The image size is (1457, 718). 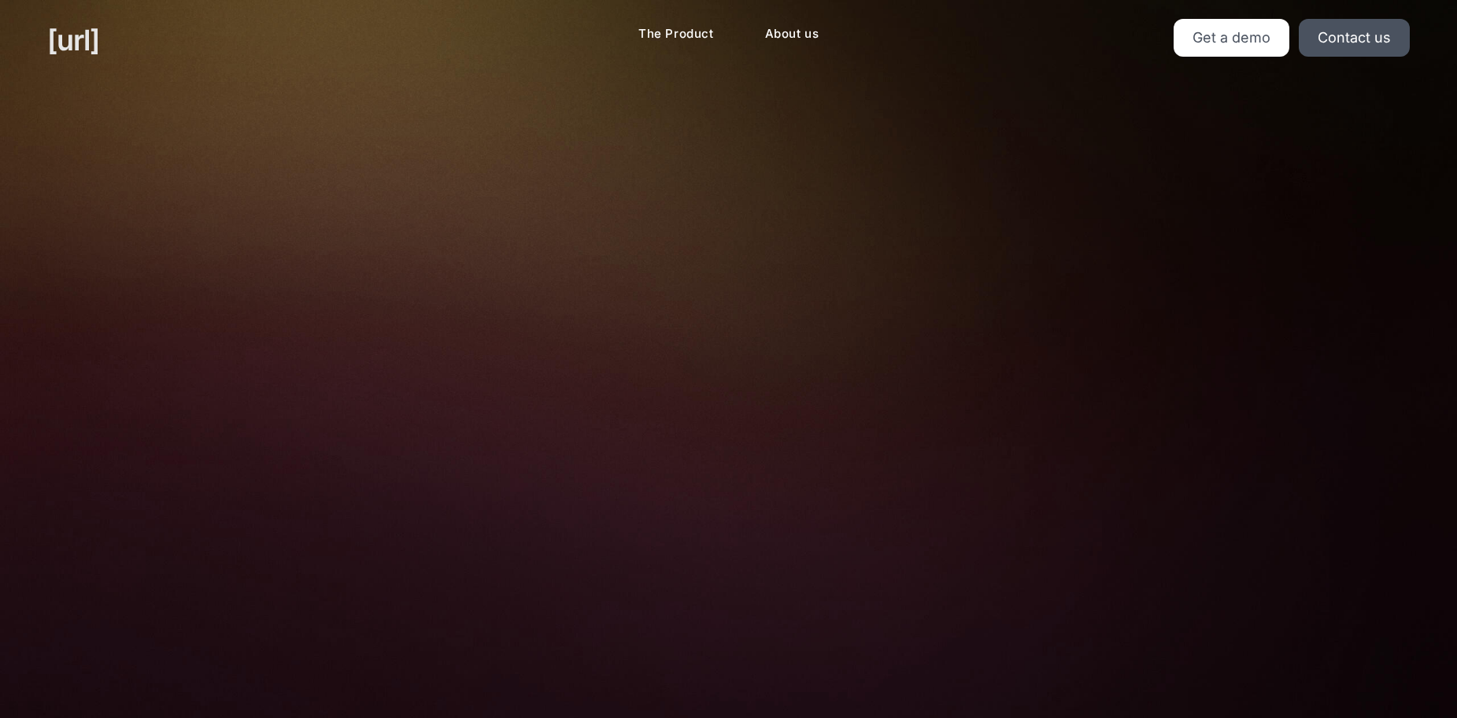 What do you see at coordinates (219, 72) in the screenshot?
I see `span: Last Name` at bounding box center [219, 72].